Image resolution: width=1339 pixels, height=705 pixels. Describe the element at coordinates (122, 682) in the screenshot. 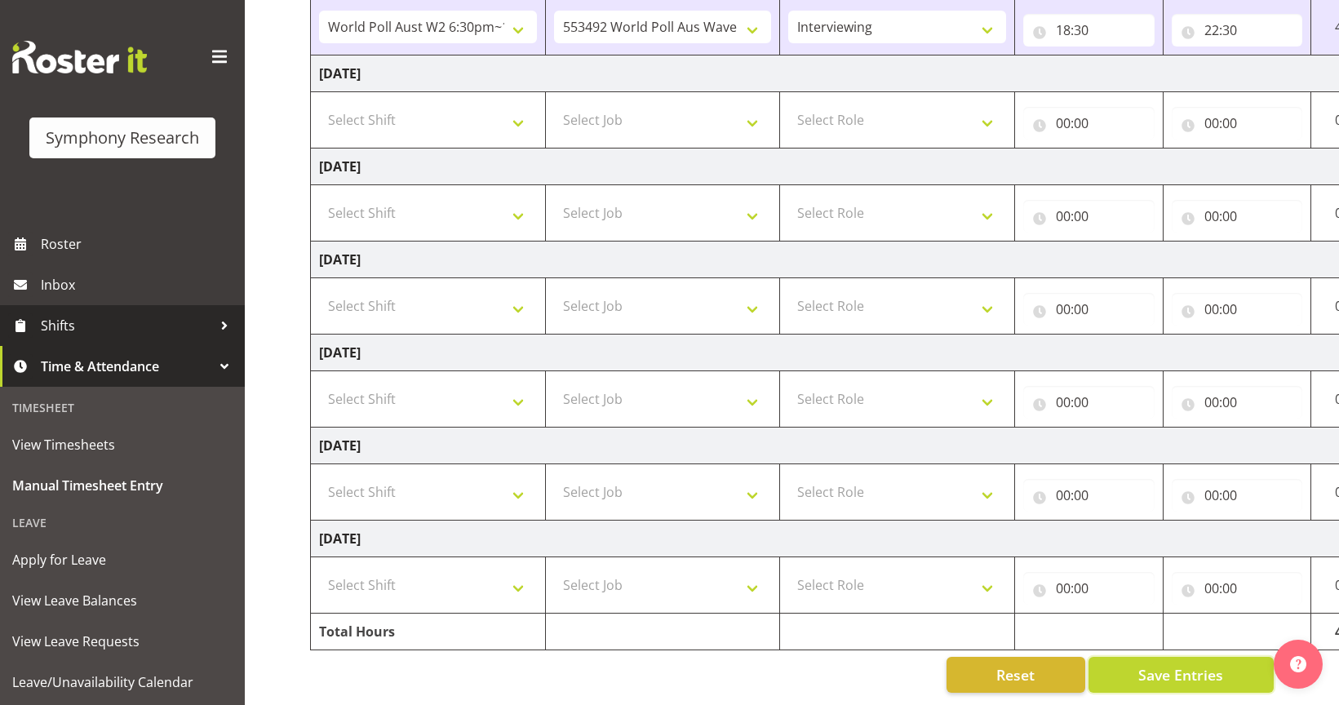

I see `span: Leave/Unavailability Calendar` at that location.